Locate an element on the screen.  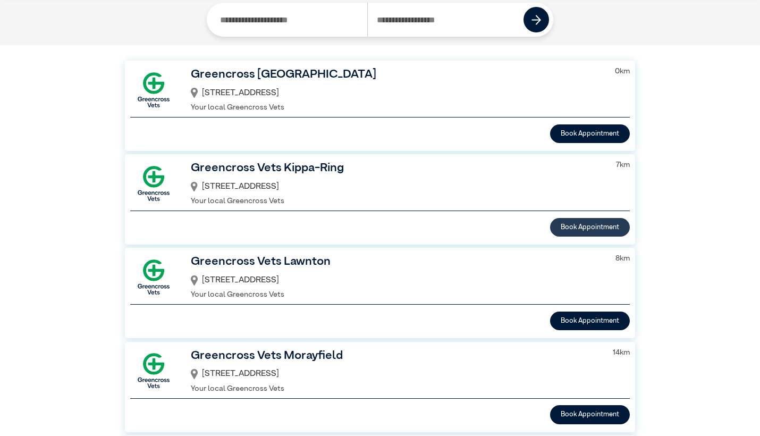
input: Search by Clinic Name is located at coordinates (289, 20).